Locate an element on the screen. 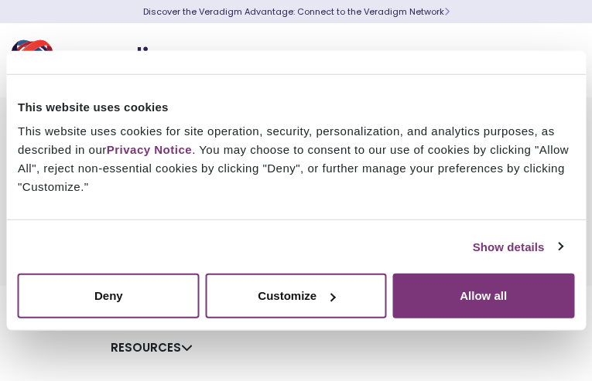  button: Deny is located at coordinates (108, 296).